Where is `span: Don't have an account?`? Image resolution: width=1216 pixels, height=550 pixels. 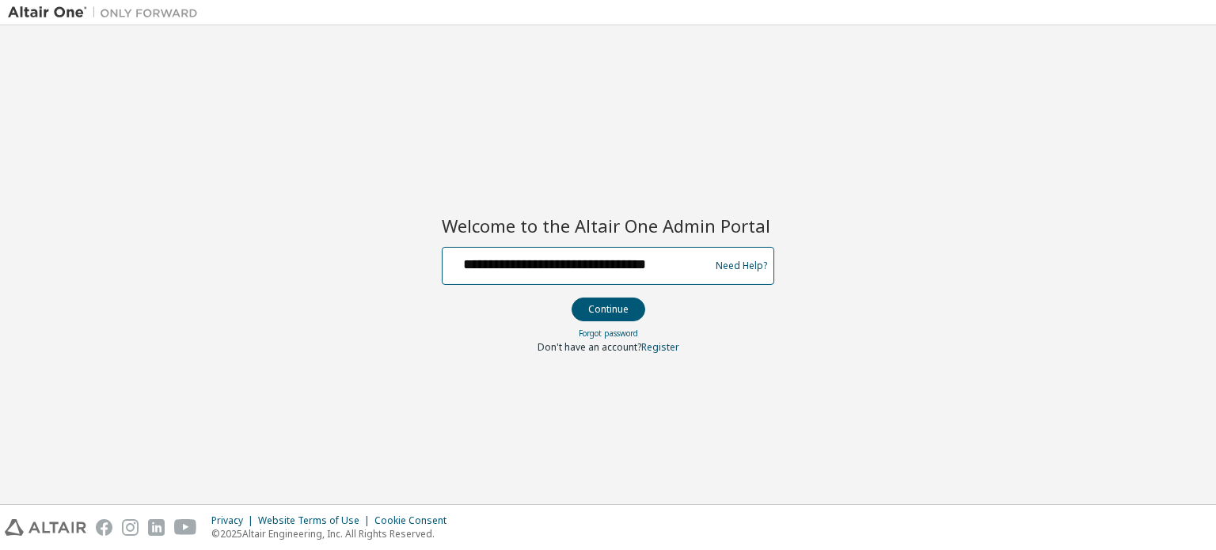 span: Don't have an account? is located at coordinates (589, 347).